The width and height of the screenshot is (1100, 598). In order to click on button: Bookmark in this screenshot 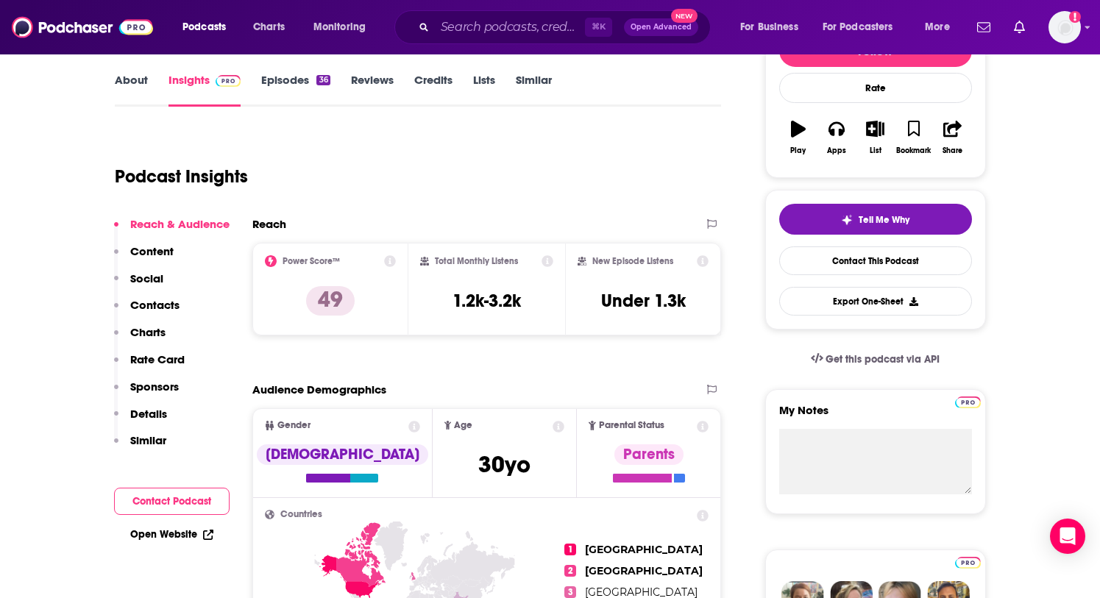, I will do `click(914, 138)`.